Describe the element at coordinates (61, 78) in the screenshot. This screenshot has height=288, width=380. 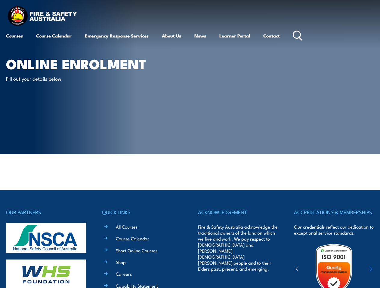
I see `p: Fill out your details below` at that location.